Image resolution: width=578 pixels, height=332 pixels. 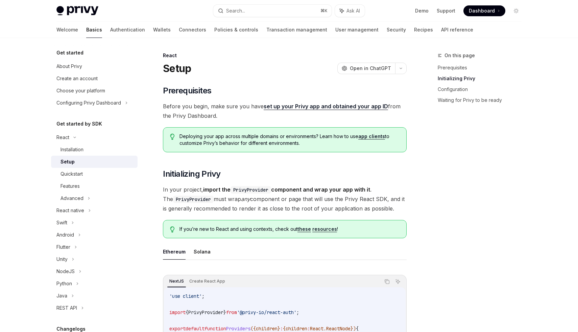 I want to click on a: User management, so click(x=357, y=30).